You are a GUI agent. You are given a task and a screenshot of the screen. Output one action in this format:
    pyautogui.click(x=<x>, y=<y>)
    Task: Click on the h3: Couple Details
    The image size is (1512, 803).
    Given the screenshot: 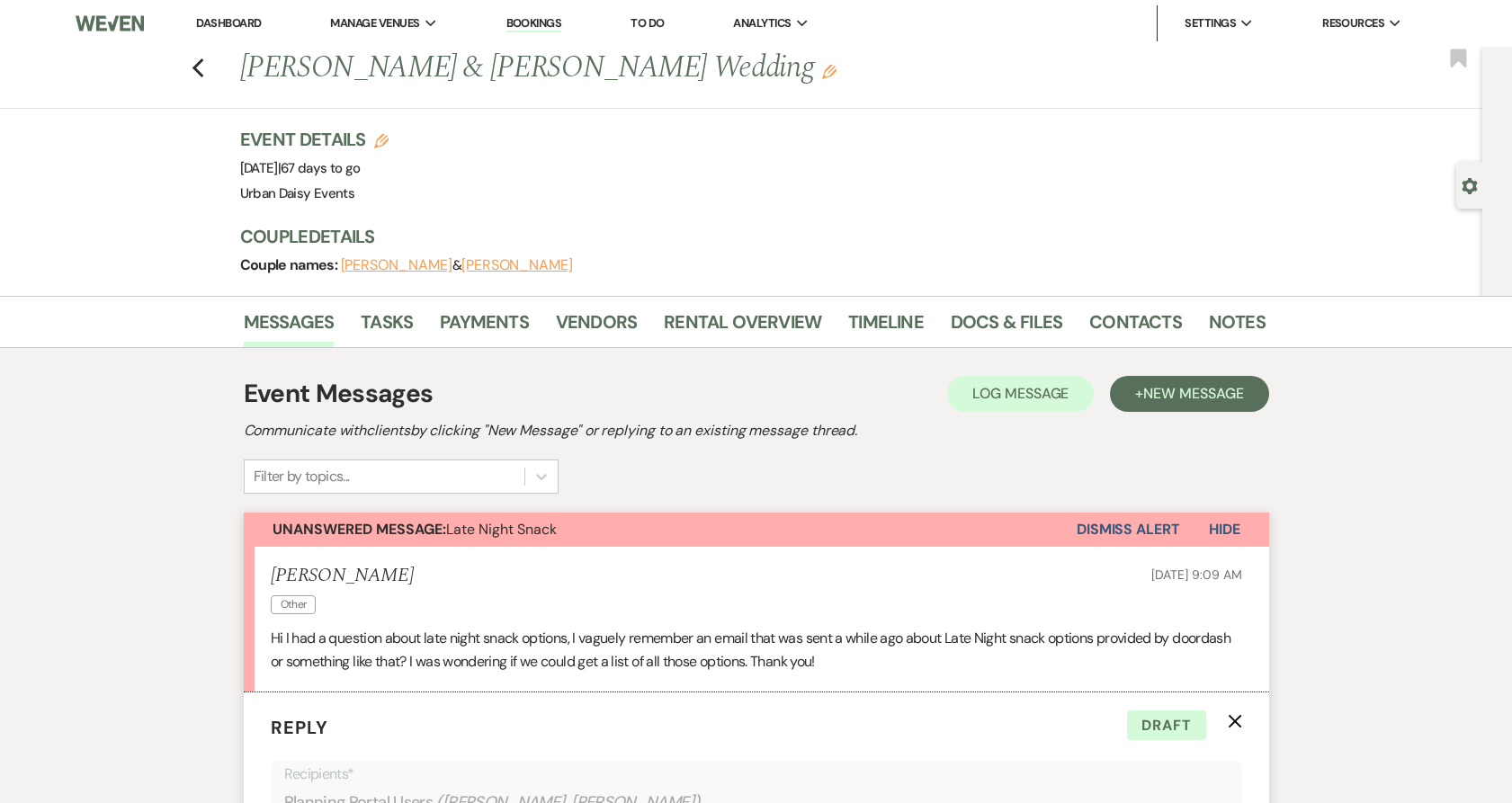 What is the action you would take?
    pyautogui.click(x=744, y=236)
    